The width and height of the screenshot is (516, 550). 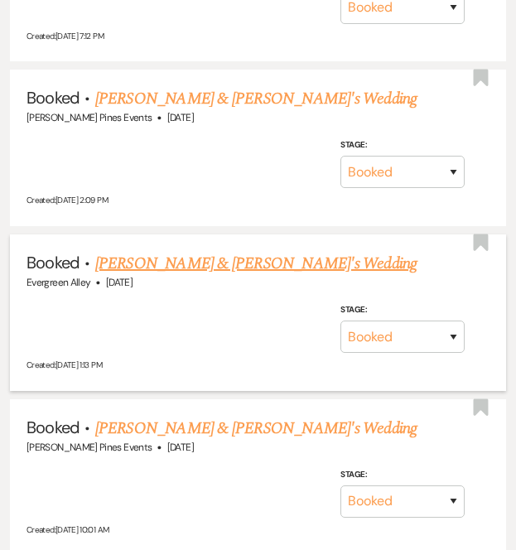 What do you see at coordinates (58, 282) in the screenshot?
I see `span: Evergreen Alley` at bounding box center [58, 282].